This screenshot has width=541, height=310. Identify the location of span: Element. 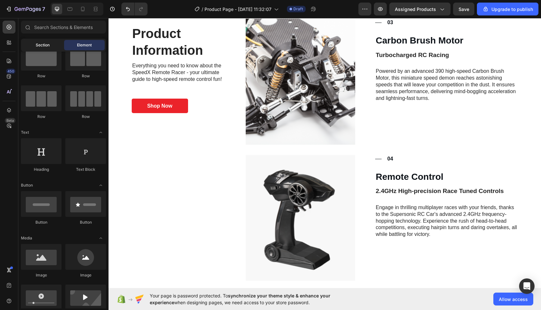
(84, 45).